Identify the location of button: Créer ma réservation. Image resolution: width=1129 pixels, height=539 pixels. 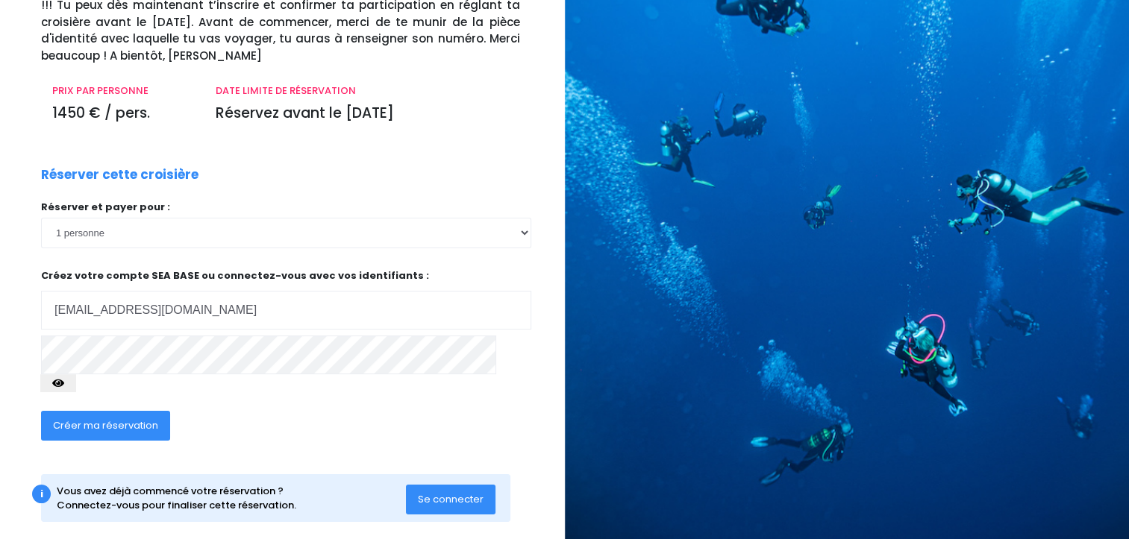
(105, 426).